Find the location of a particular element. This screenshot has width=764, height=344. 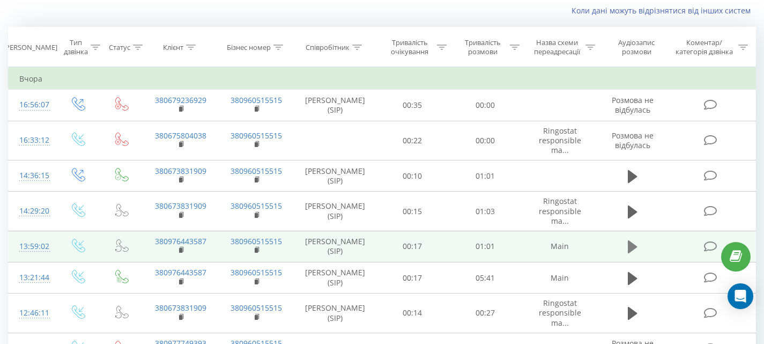

div: 16:56:07 is located at coordinates (32, 105).